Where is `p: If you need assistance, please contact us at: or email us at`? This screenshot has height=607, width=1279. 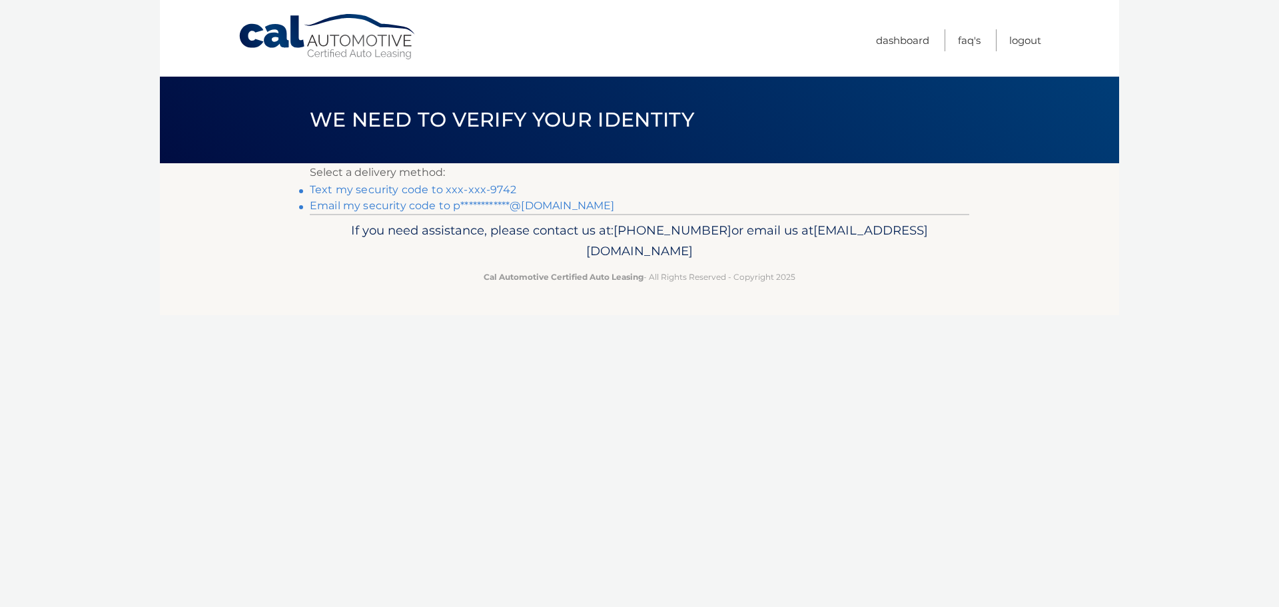
p: If you need assistance, please contact us at: or email us at is located at coordinates (640, 241).